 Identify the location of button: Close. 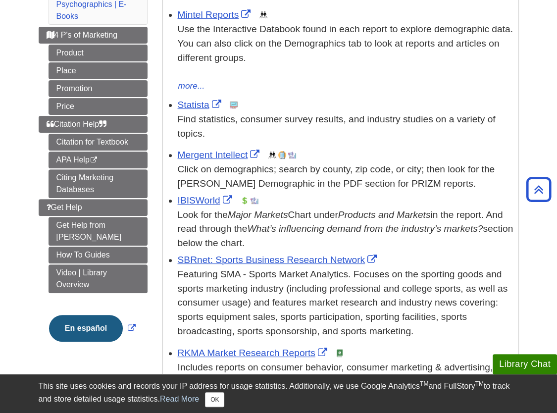
(214, 400).